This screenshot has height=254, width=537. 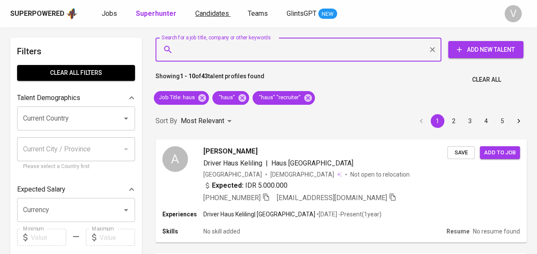 I want to click on span: GlintsGPT, so click(x=302, y=13).